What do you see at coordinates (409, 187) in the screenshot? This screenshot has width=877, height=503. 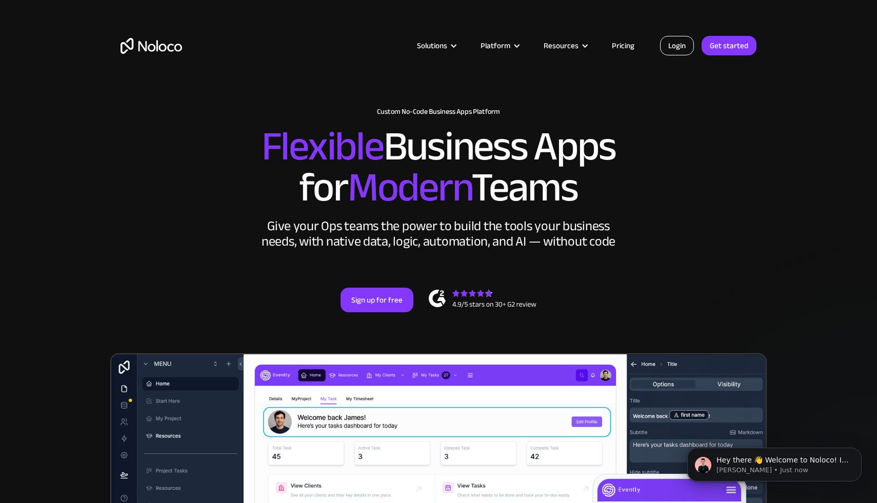 I see `span: Modern` at bounding box center [409, 187].